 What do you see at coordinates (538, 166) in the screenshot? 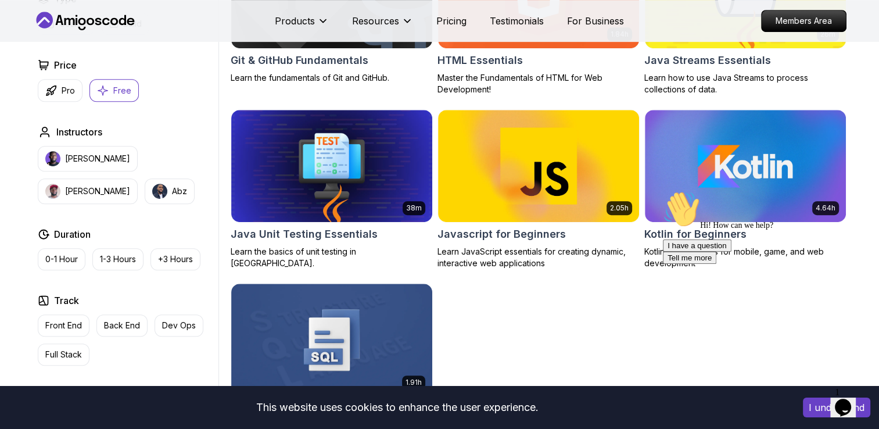
I see `img: Javascript for Beginners card` at bounding box center [538, 166].